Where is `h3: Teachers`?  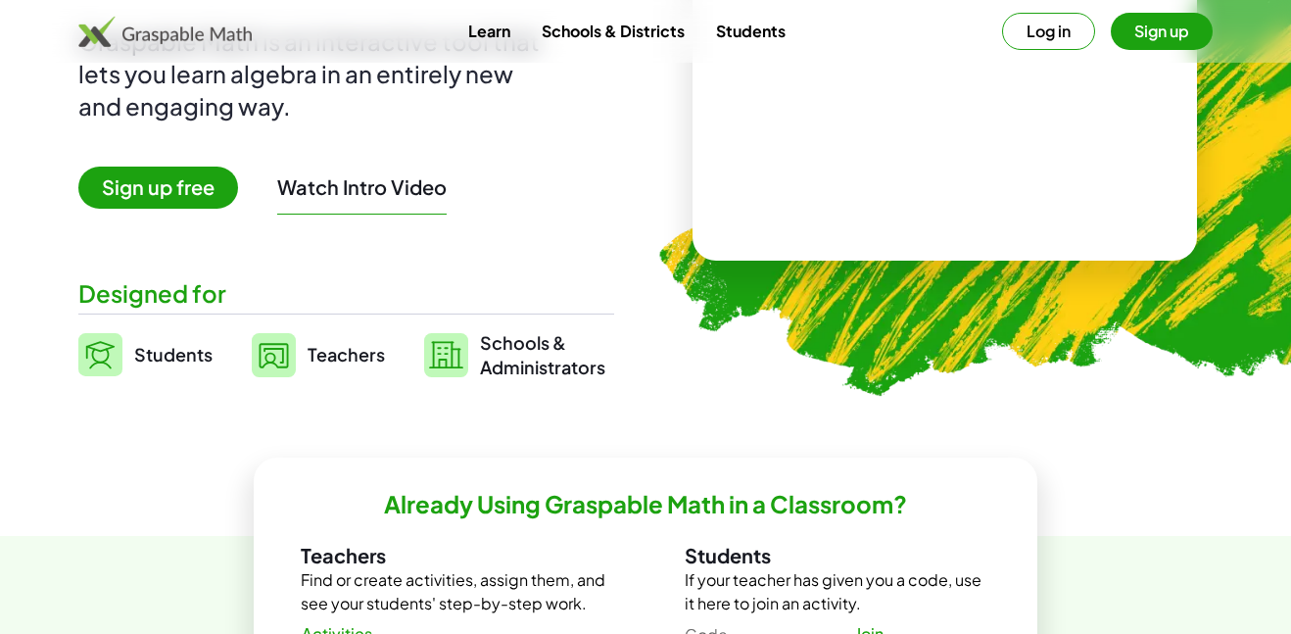
h3: Teachers is located at coordinates (453, 555).